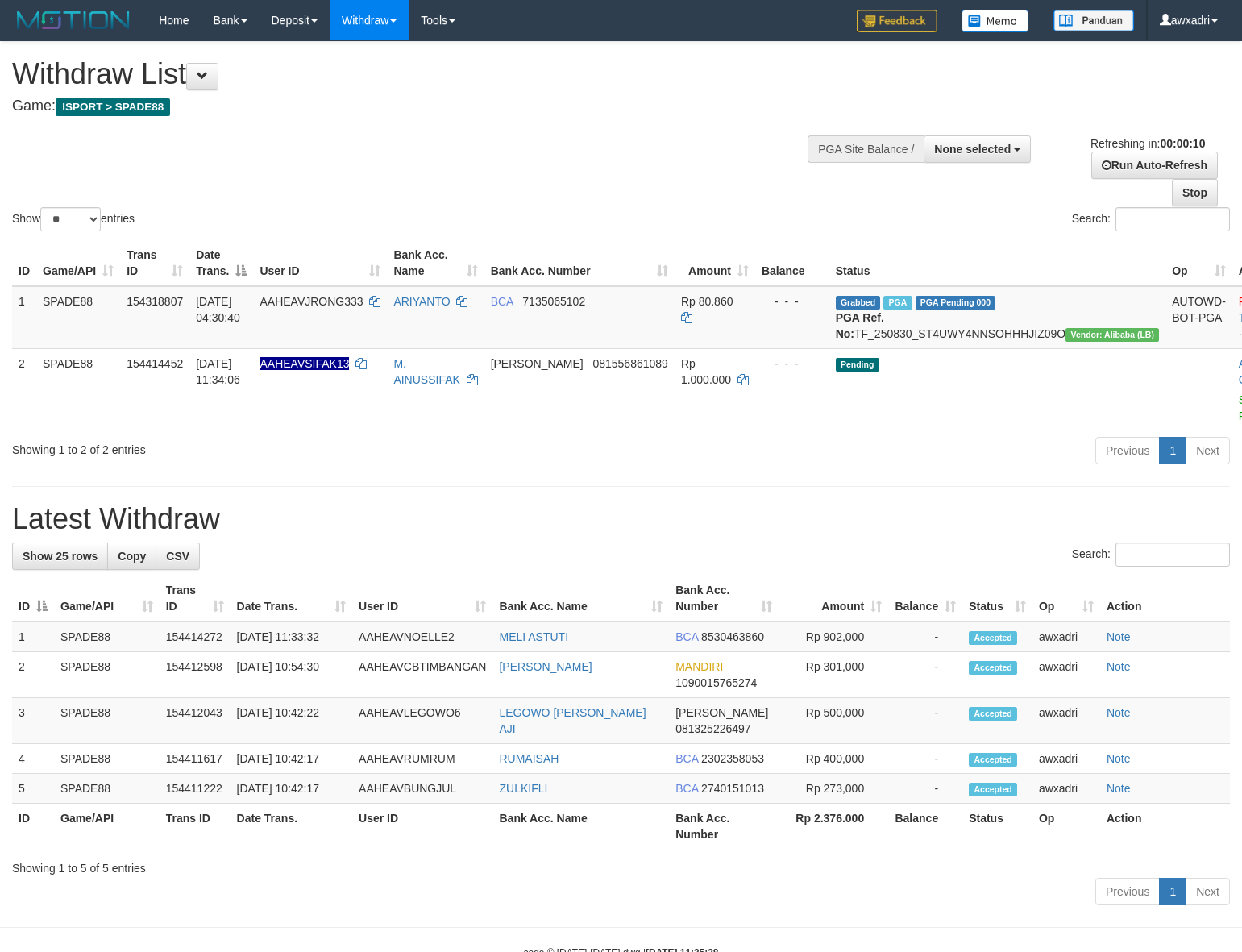 Image resolution: width=1242 pixels, height=952 pixels. Describe the element at coordinates (925, 826) in the screenshot. I see `th: Balance` at that location.